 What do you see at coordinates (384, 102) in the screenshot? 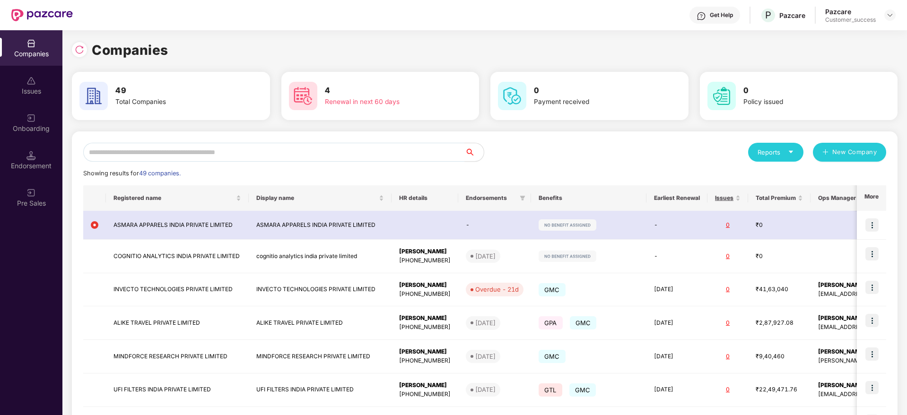
I see `div: Renewal in next 60 days` at bounding box center [384, 102].